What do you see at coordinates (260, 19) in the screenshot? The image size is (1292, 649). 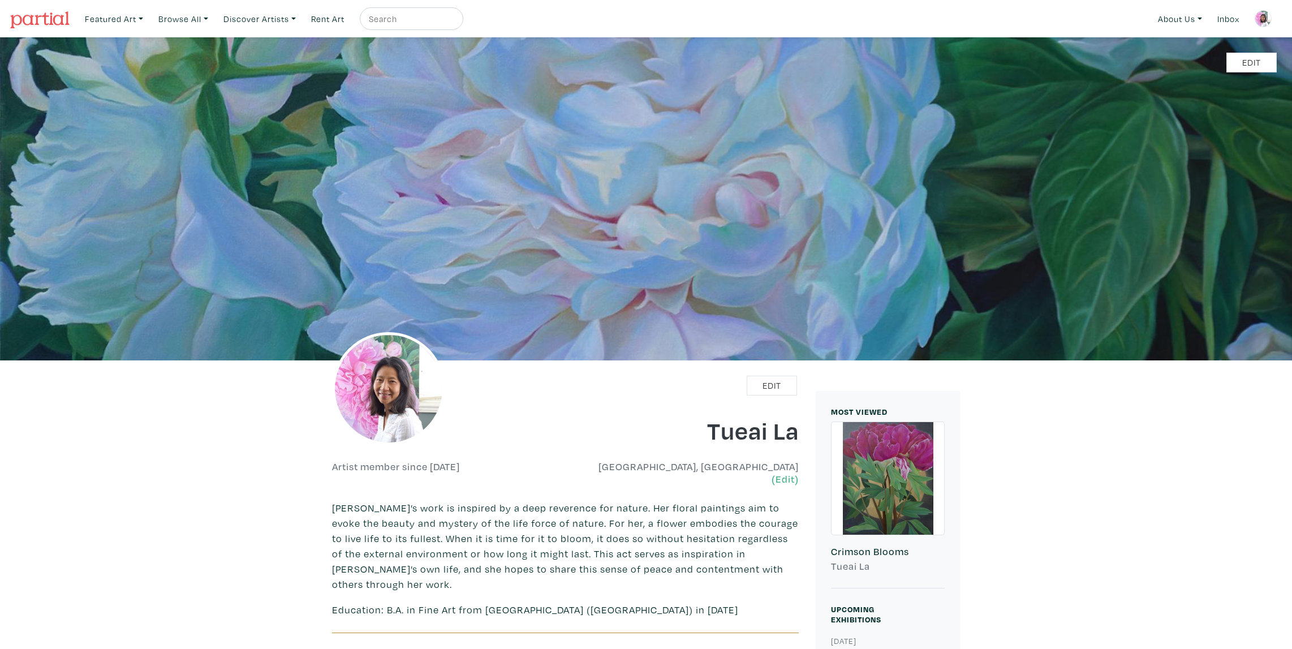 I see `a: Discover Artists` at bounding box center [260, 19].